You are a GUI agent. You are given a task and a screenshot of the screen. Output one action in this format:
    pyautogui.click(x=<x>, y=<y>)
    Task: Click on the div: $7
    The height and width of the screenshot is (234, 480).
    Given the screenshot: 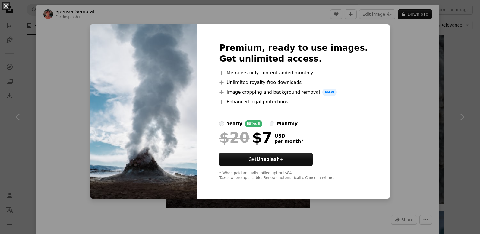 What is the action you would take?
    pyautogui.click(x=246, y=137)
    